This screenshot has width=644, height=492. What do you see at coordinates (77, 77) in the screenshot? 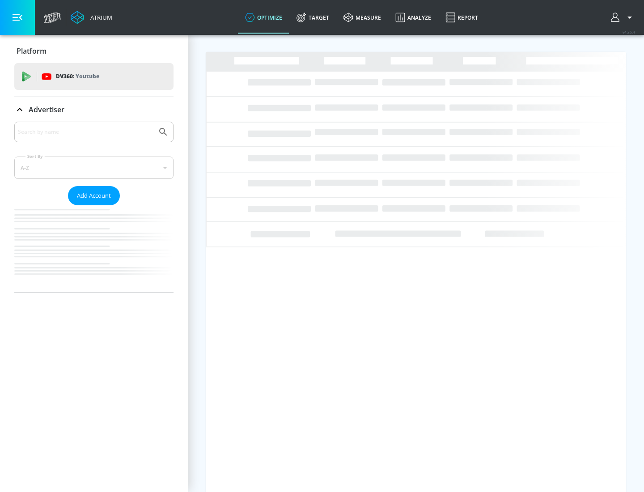
I see `p: DV360:` at bounding box center [77, 77].